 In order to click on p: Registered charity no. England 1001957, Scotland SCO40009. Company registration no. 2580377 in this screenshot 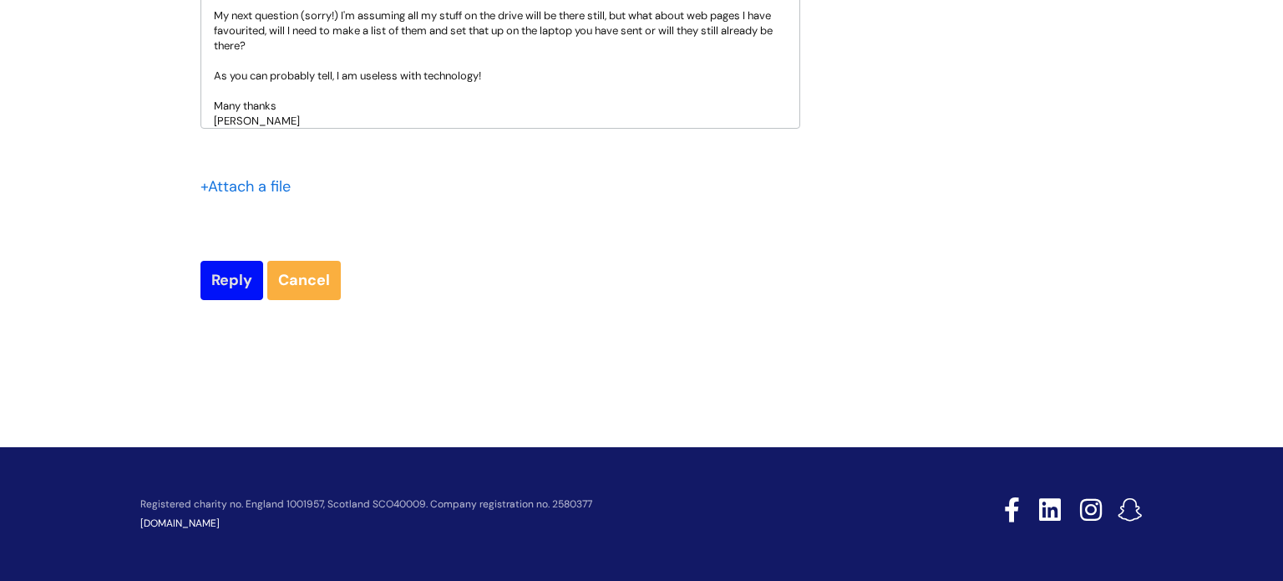, I will do `click(513, 504)`.